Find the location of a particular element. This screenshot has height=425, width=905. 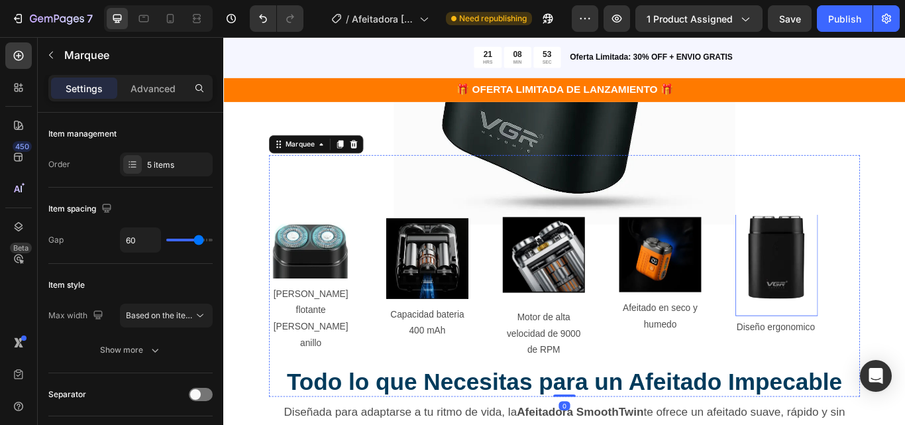

p: Advanced is located at coordinates (153, 88).